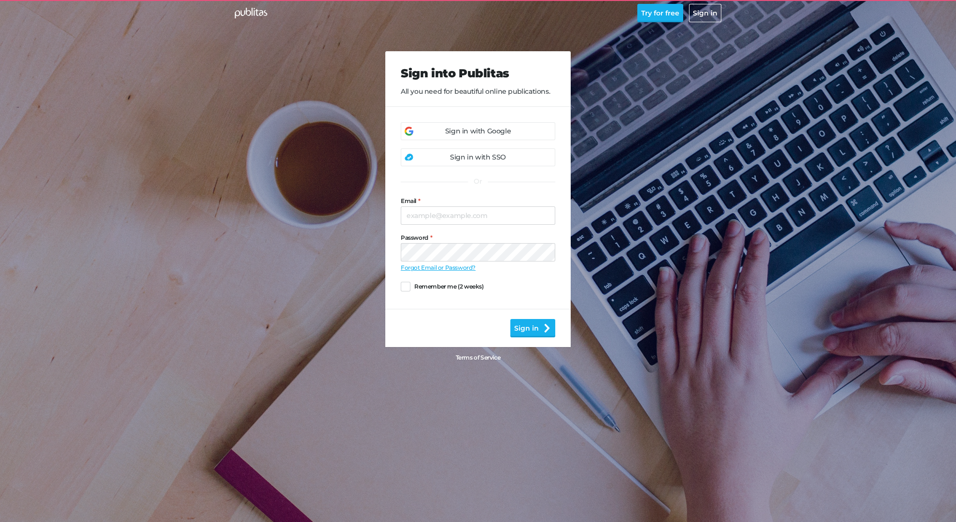 The width and height of the screenshot is (956, 522). I want to click on p: All you need for beautiful online publications., so click(478, 91).